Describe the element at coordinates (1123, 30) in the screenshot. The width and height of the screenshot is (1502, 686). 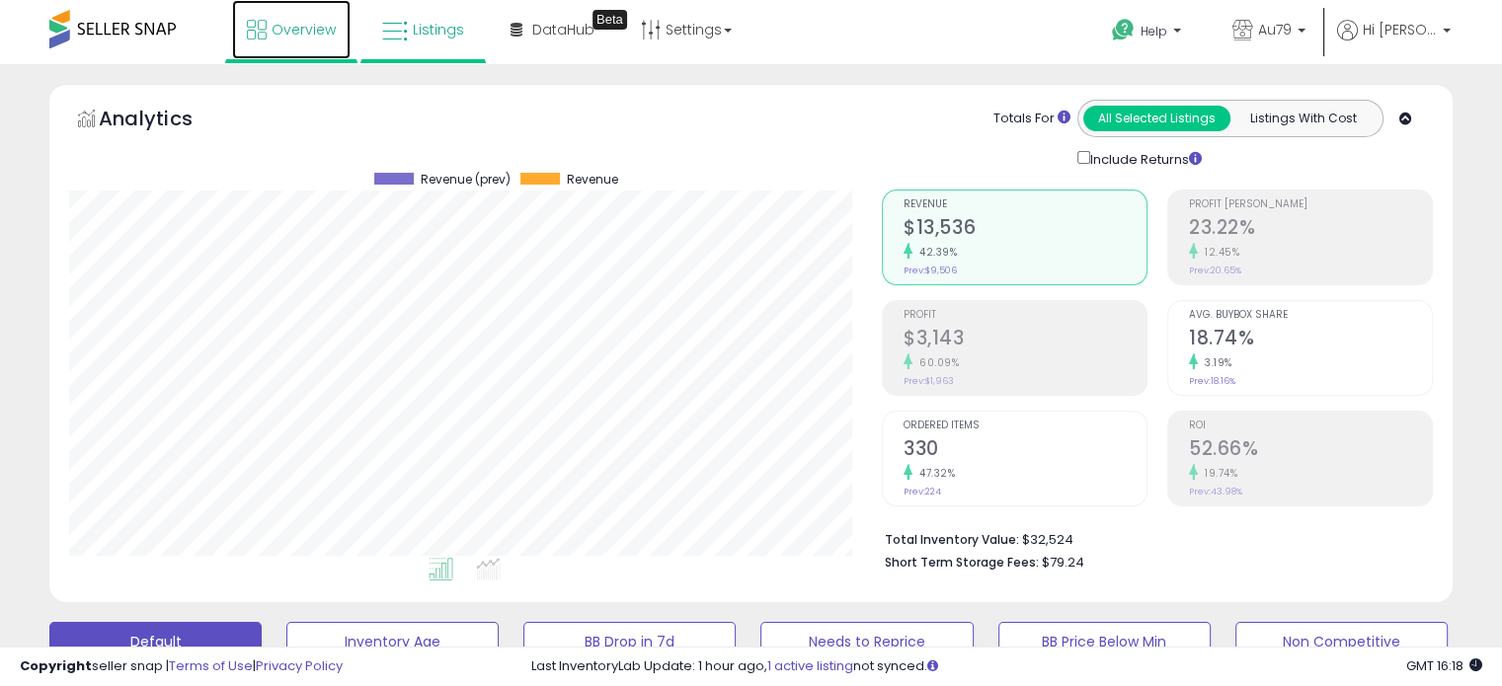
I see `i: Get Help` at that location.